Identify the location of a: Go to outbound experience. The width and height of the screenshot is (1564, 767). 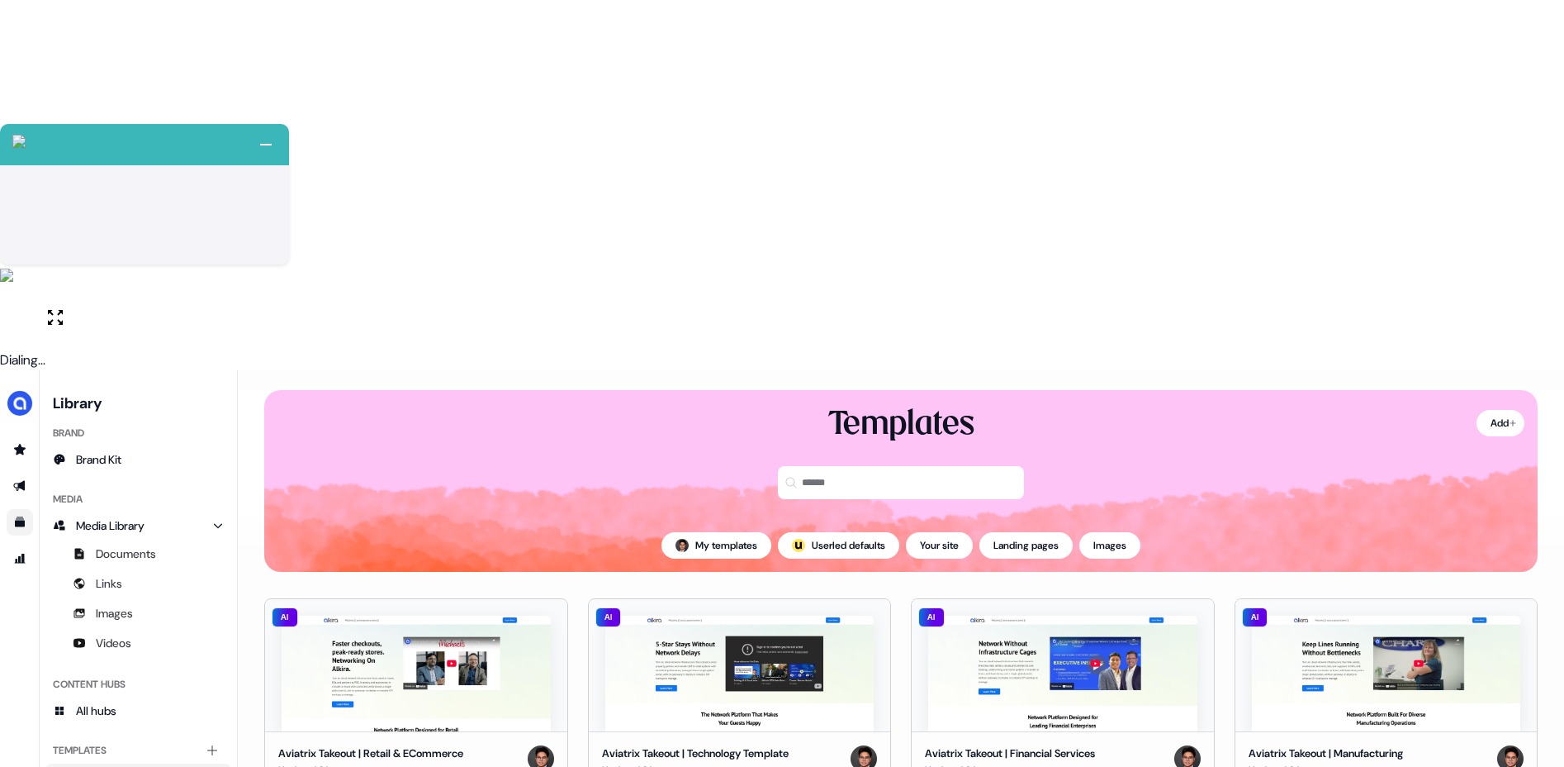
(20, 486).